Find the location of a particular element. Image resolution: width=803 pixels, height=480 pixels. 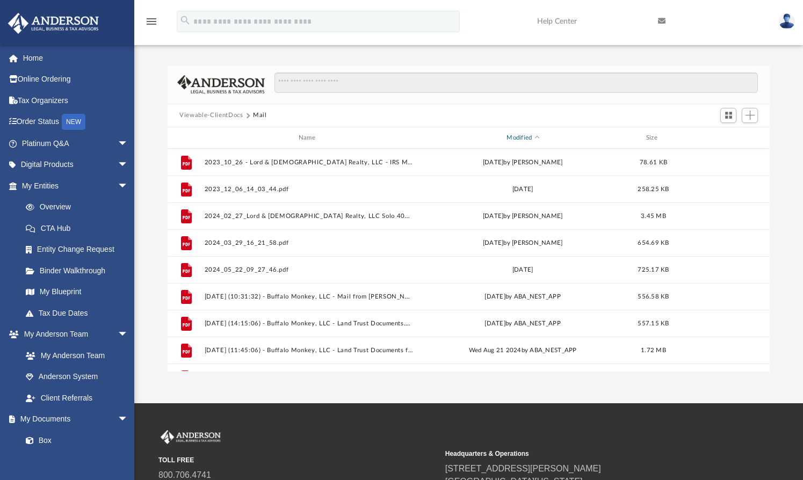

i: search is located at coordinates (185, 20).